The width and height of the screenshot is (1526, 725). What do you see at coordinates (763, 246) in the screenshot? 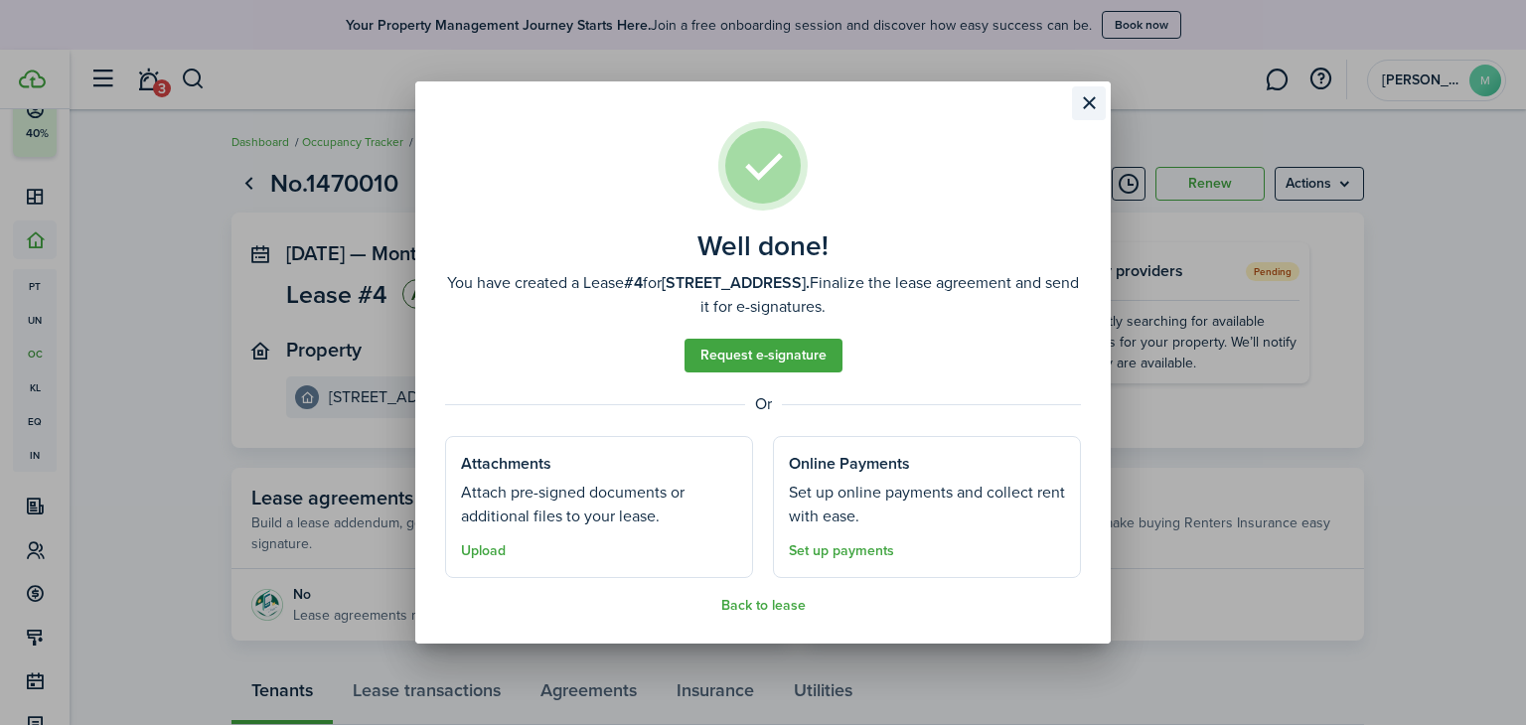
I see `well-done-title: Well done!` at bounding box center [763, 246].